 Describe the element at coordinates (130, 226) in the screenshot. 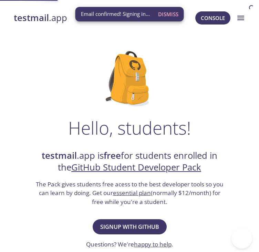

I see `span: Signup with GitHub` at that location.